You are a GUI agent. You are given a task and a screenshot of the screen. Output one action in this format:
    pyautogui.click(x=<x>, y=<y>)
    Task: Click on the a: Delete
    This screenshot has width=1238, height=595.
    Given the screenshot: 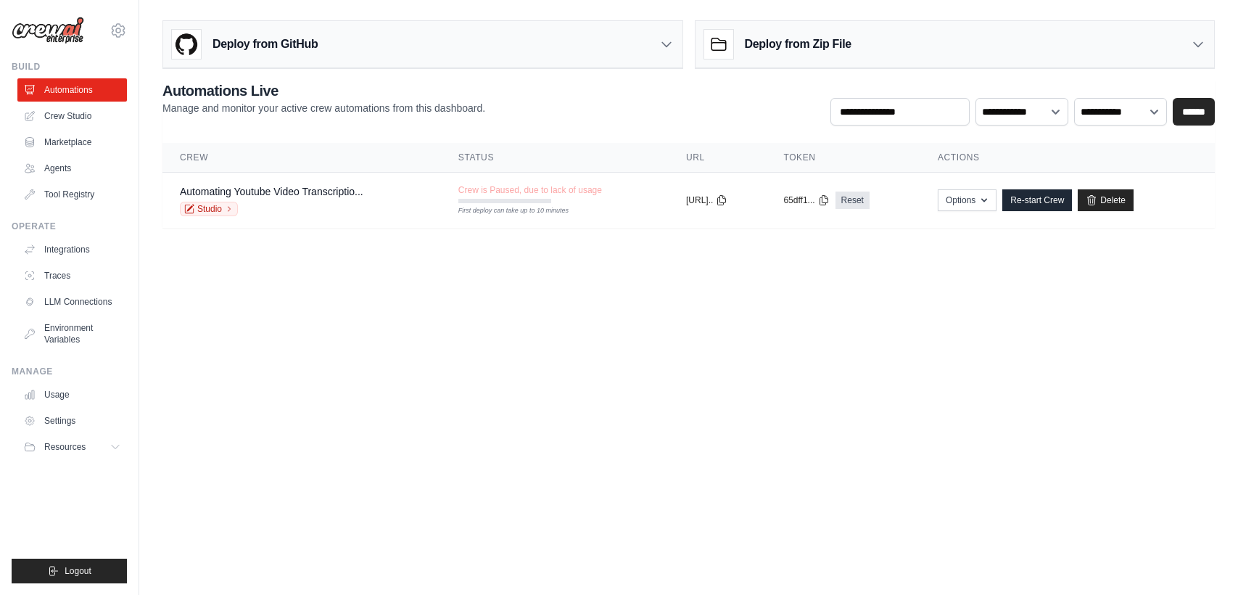 What is the action you would take?
    pyautogui.click(x=1105, y=200)
    